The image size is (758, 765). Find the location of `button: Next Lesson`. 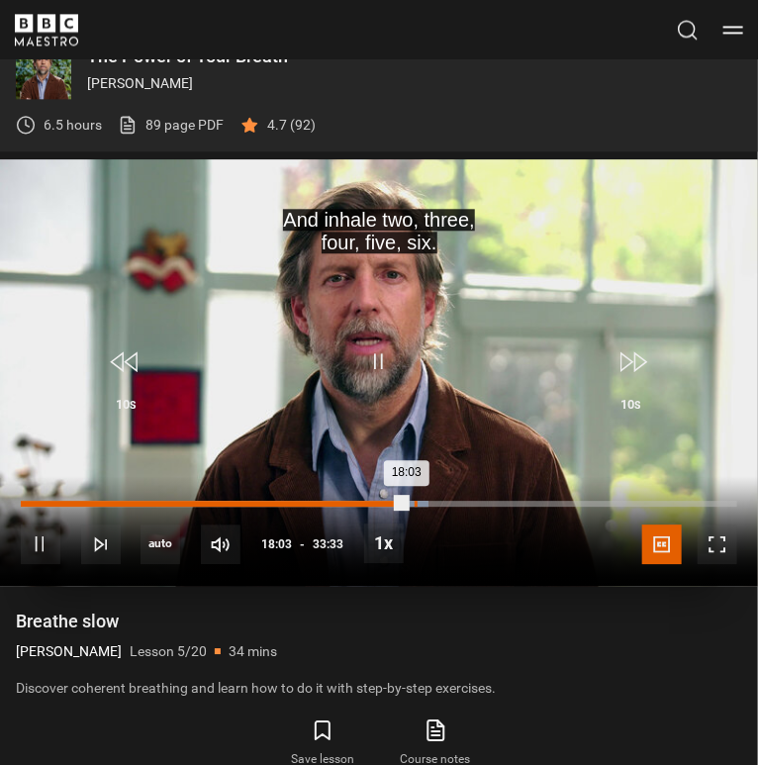

button: Next Lesson is located at coordinates (101, 544).